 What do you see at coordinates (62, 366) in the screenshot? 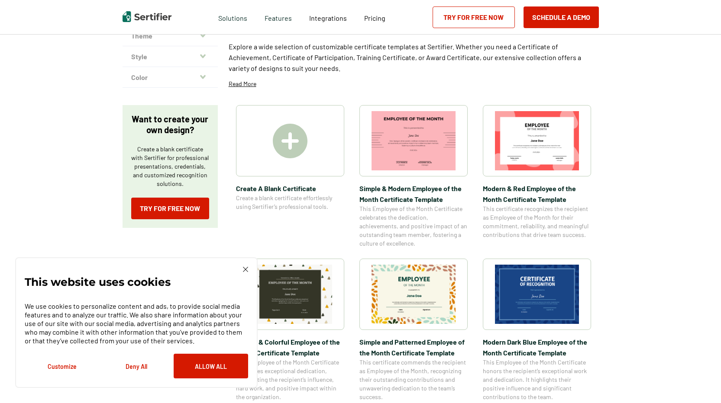
I see `button: Customize` at bounding box center [62, 366].